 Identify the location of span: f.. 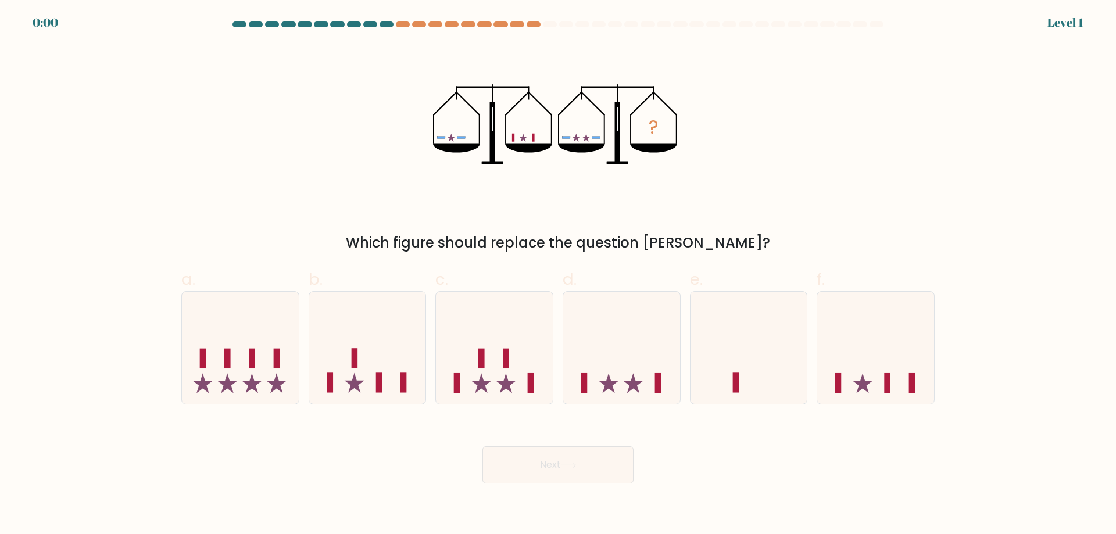
(821, 279).